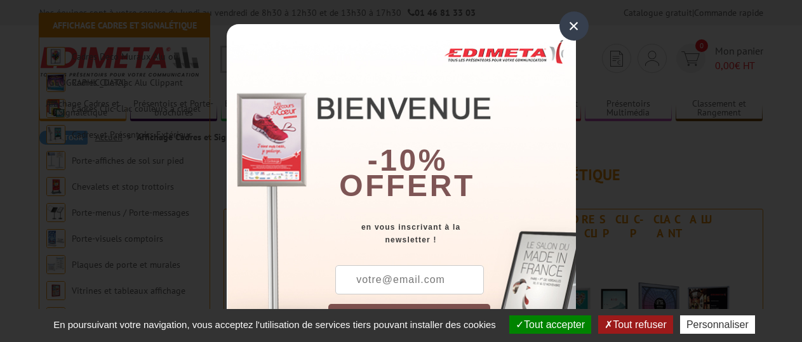 This screenshot has height=342, width=802. What do you see at coordinates (274, 324) in the screenshot?
I see `span: En poursuivant votre navigation, vous acceptez l'utilisation de services tiers pouvant installer ...` at bounding box center [274, 324].